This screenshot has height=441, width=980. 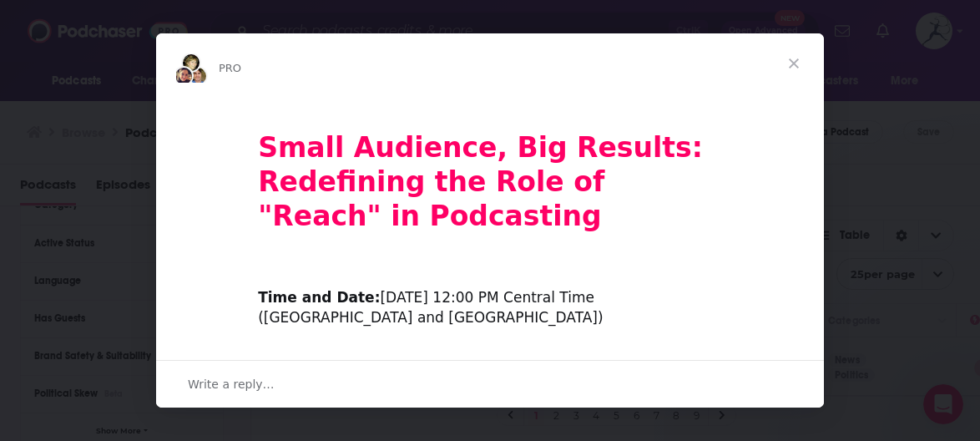 I want to click on b: Time and Date:, so click(x=319, y=297).